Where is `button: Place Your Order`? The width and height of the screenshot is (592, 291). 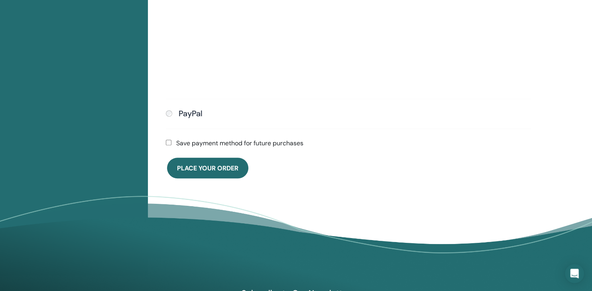 button: Place Your Order is located at coordinates (208, 168).